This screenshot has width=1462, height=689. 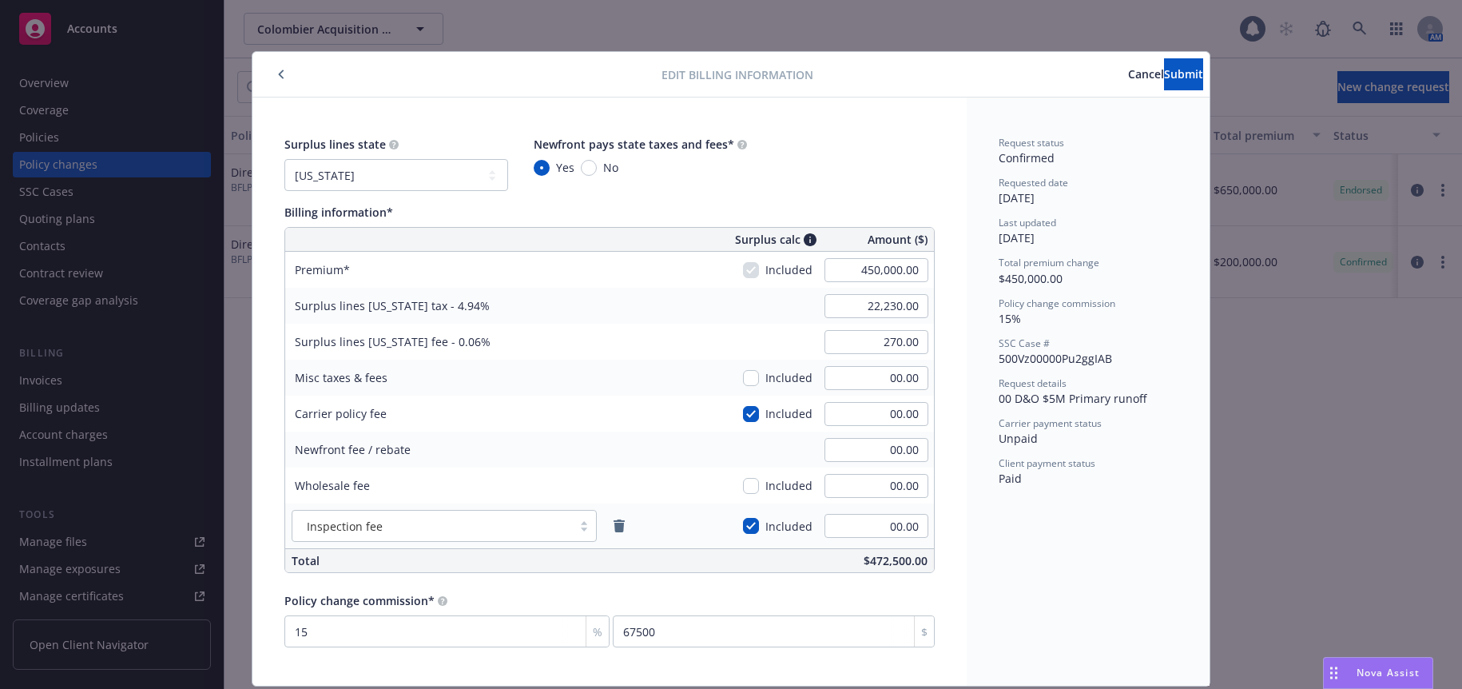 What do you see at coordinates (339, 212) in the screenshot?
I see `span: Billing information*` at bounding box center [339, 212].